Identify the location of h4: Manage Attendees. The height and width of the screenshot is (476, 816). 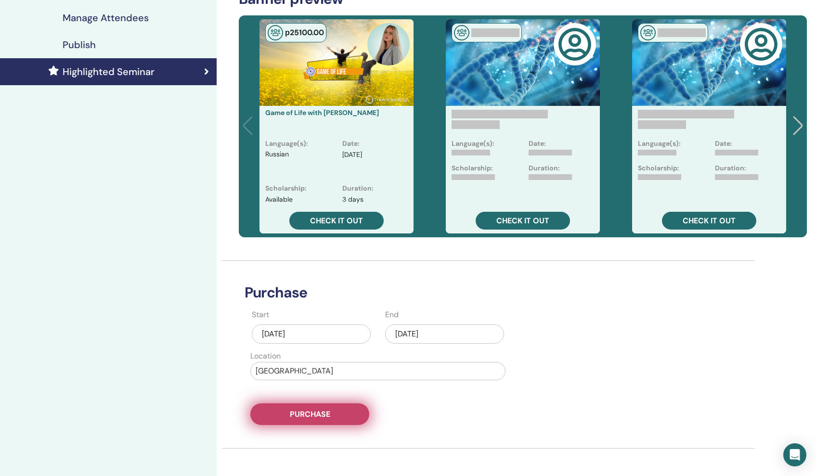
(105, 18).